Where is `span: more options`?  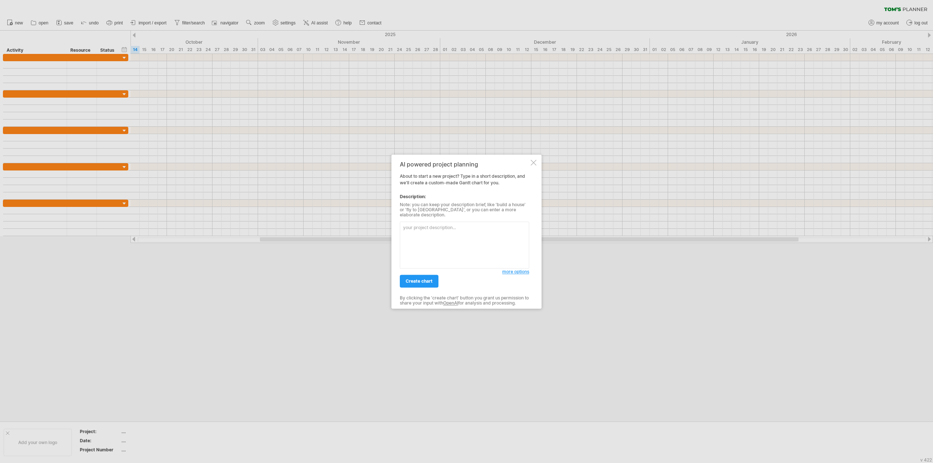
span: more options is located at coordinates (515, 271).